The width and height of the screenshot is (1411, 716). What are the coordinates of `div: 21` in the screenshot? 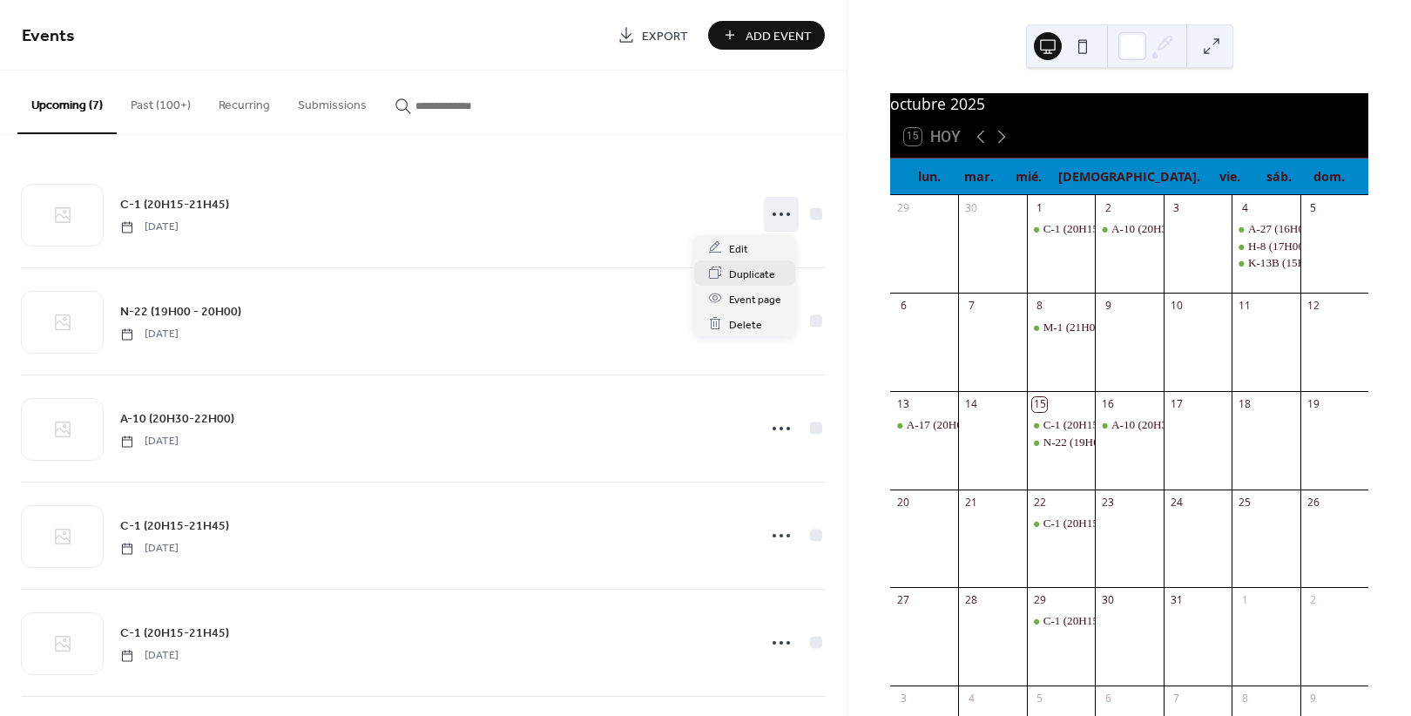 It's located at (971, 502).